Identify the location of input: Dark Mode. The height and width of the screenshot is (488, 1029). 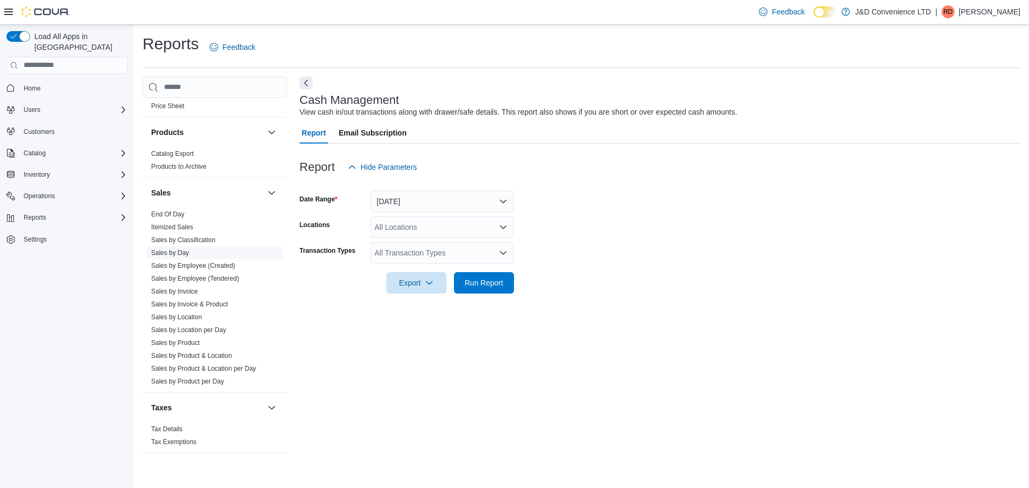
(825, 12).